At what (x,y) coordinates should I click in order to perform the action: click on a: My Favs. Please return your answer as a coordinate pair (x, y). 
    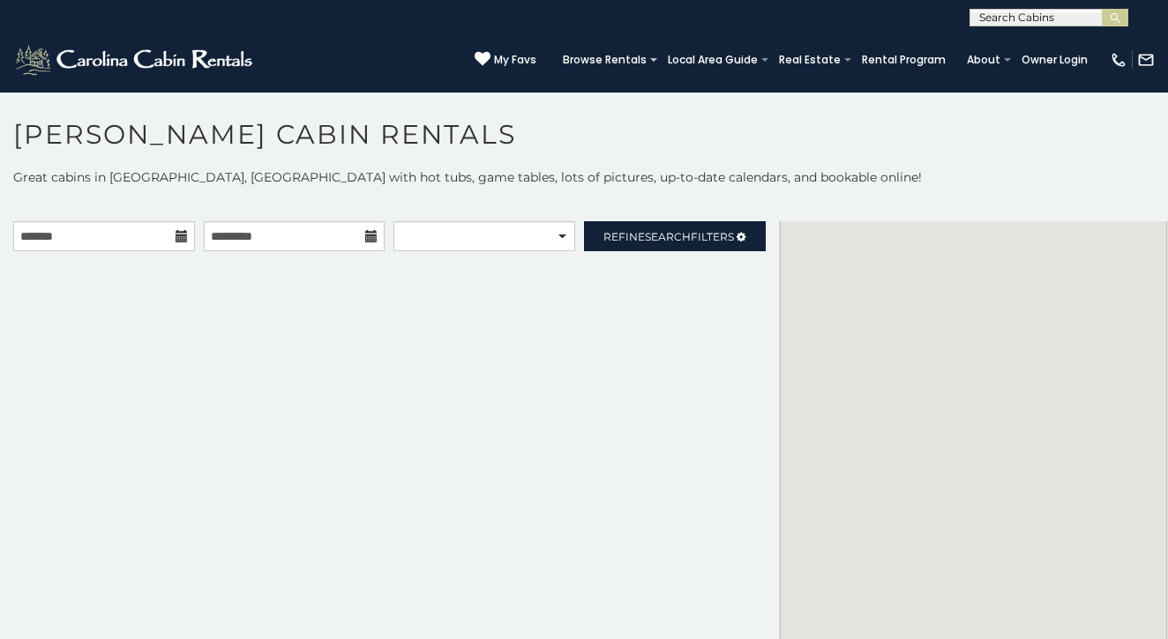
    Looking at the image, I should click on (505, 60).